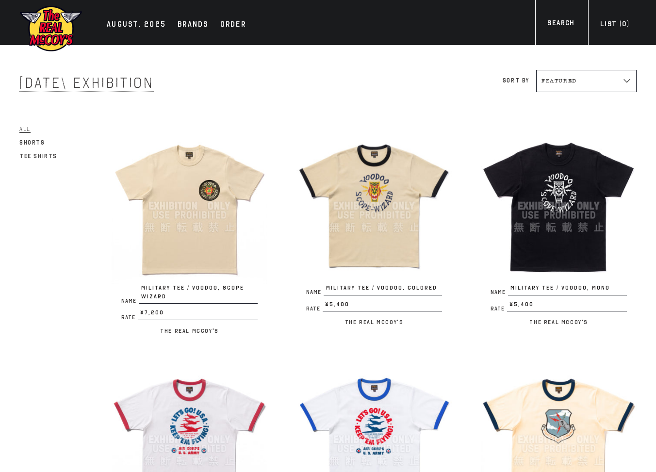 Image resolution: width=656 pixels, height=472 pixels. Describe the element at coordinates (193, 25) in the screenshot. I see `div: Brands` at that location.